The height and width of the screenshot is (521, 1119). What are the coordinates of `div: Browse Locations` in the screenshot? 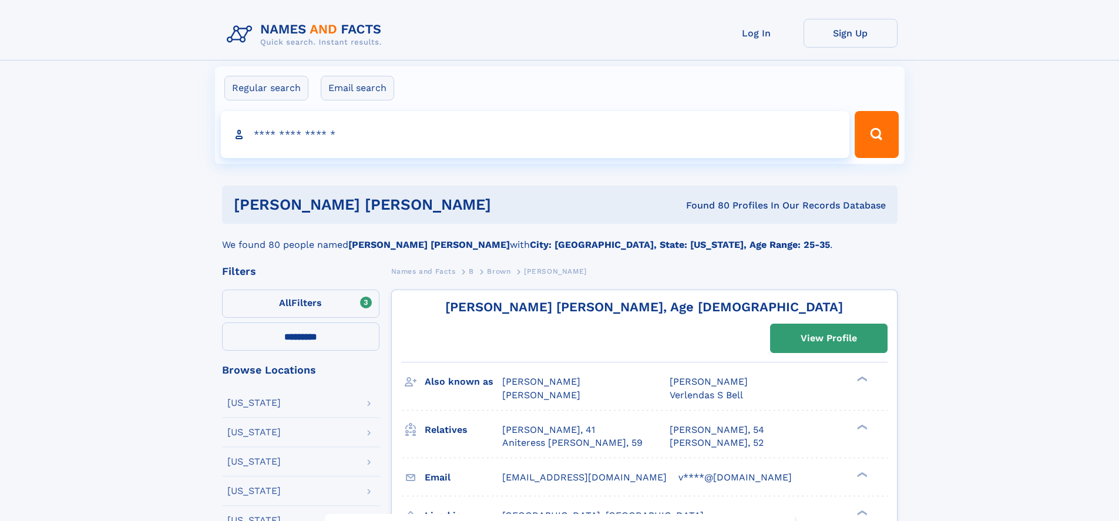 It's located at (301, 370).